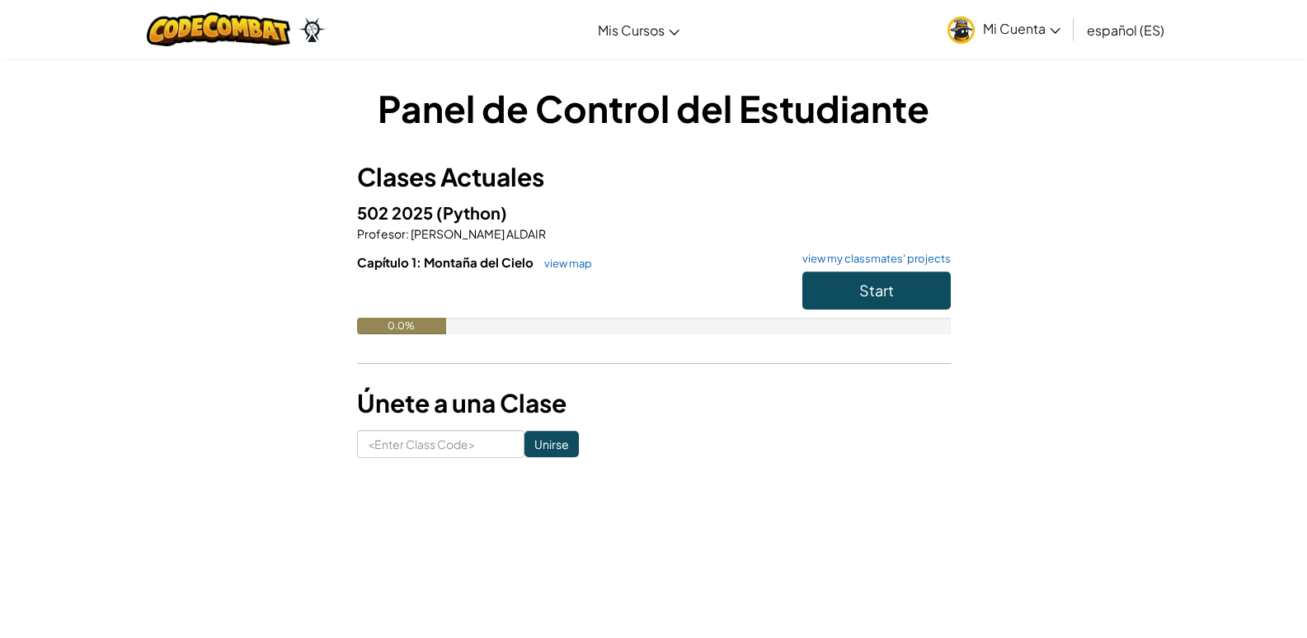 The image size is (1307, 638). What do you see at coordinates (877, 290) in the screenshot?
I see `button: Start` at bounding box center [877, 290].